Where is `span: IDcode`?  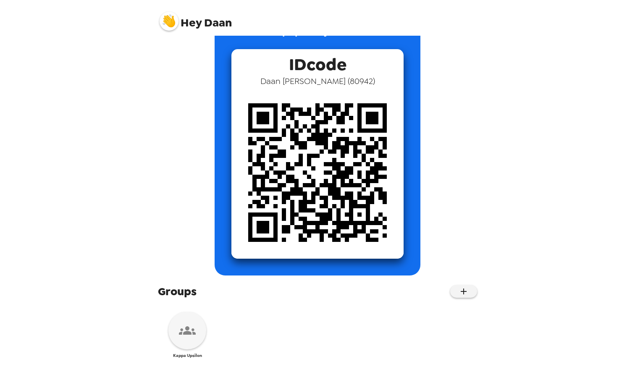
span: IDcode is located at coordinates (317, 62).